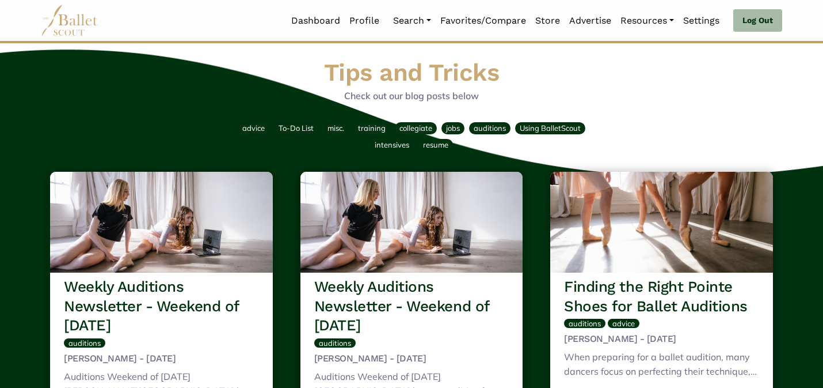  Describe the element at coordinates (296, 128) in the screenshot. I see `span: To-Do List` at that location.